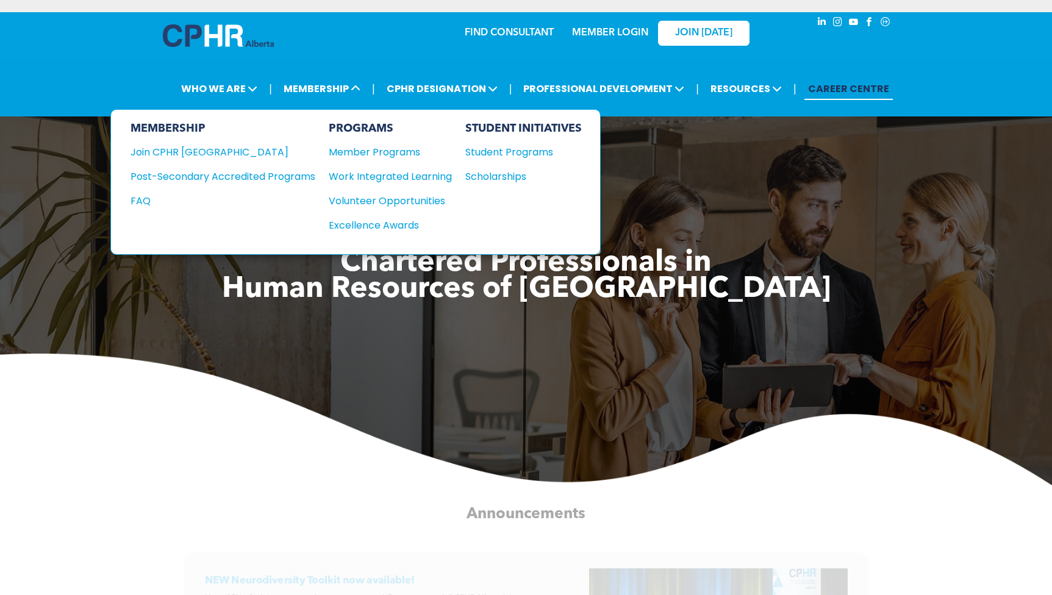 The width and height of the screenshot is (1052, 595). I want to click on span: Announcements, so click(526, 514).